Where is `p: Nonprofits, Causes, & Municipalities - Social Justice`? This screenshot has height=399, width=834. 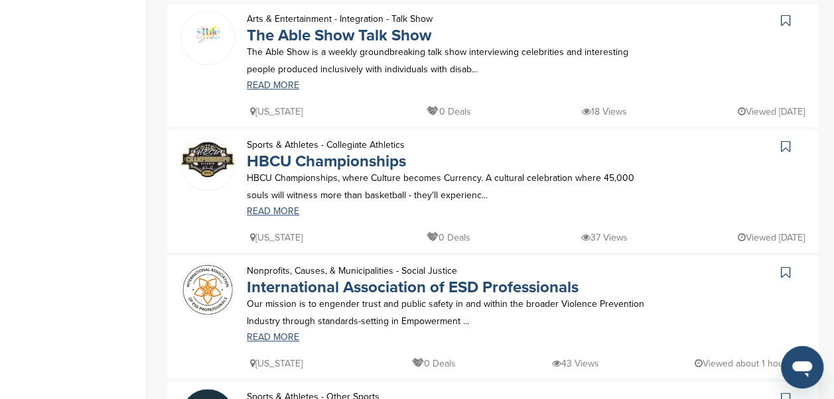
p: Nonprofits, Causes, & Municipalities - Social Justice is located at coordinates (412, 271).